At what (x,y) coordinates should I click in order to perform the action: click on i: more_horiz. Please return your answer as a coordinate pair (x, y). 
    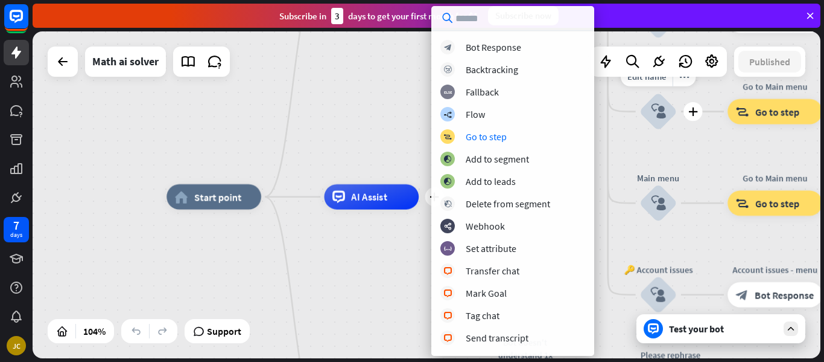
    Looking at the image, I should click on (684, 77).